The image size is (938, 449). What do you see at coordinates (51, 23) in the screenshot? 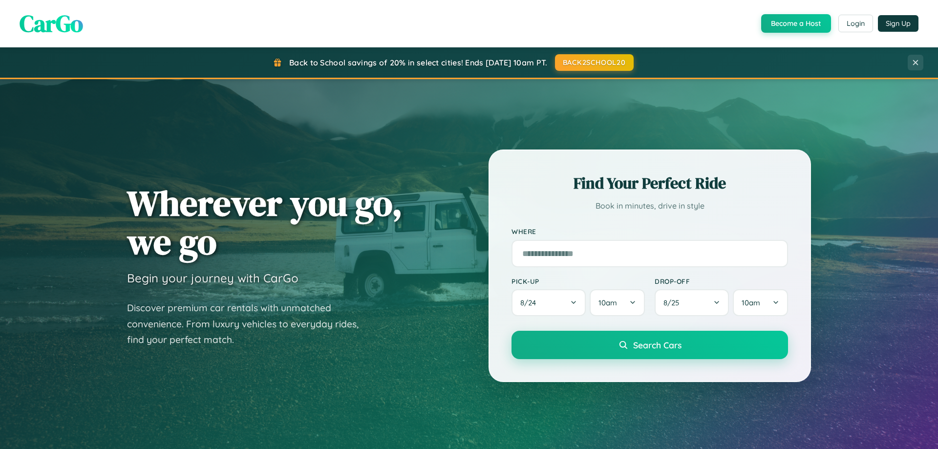
I see `span: CarGo` at bounding box center [51, 23].